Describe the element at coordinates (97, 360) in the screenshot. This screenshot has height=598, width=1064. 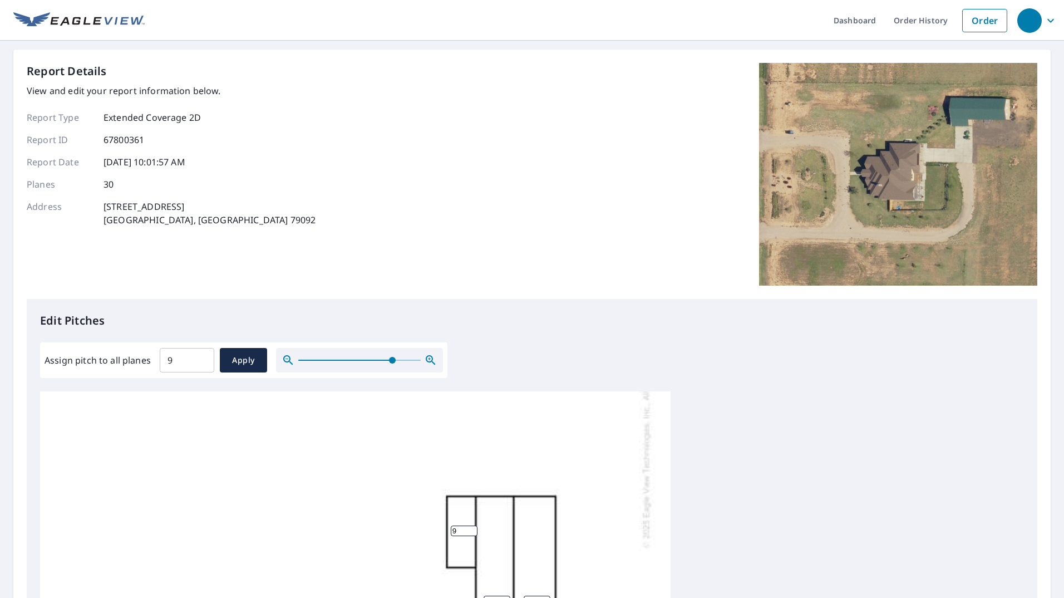
I see `label: Assign pitch to all planes` at that location.